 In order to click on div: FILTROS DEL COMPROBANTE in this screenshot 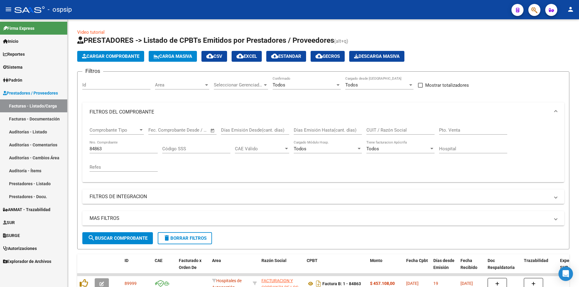, I will do `click(323, 152)`.